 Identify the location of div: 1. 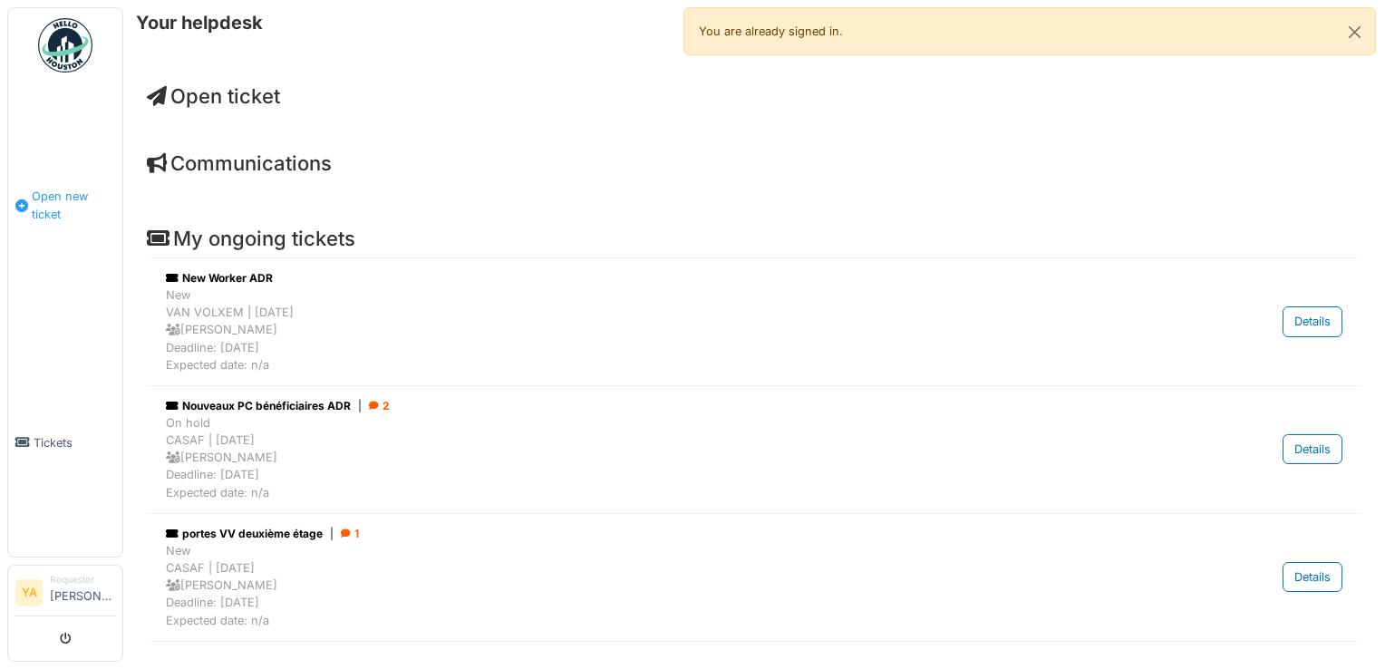
(350, 534).